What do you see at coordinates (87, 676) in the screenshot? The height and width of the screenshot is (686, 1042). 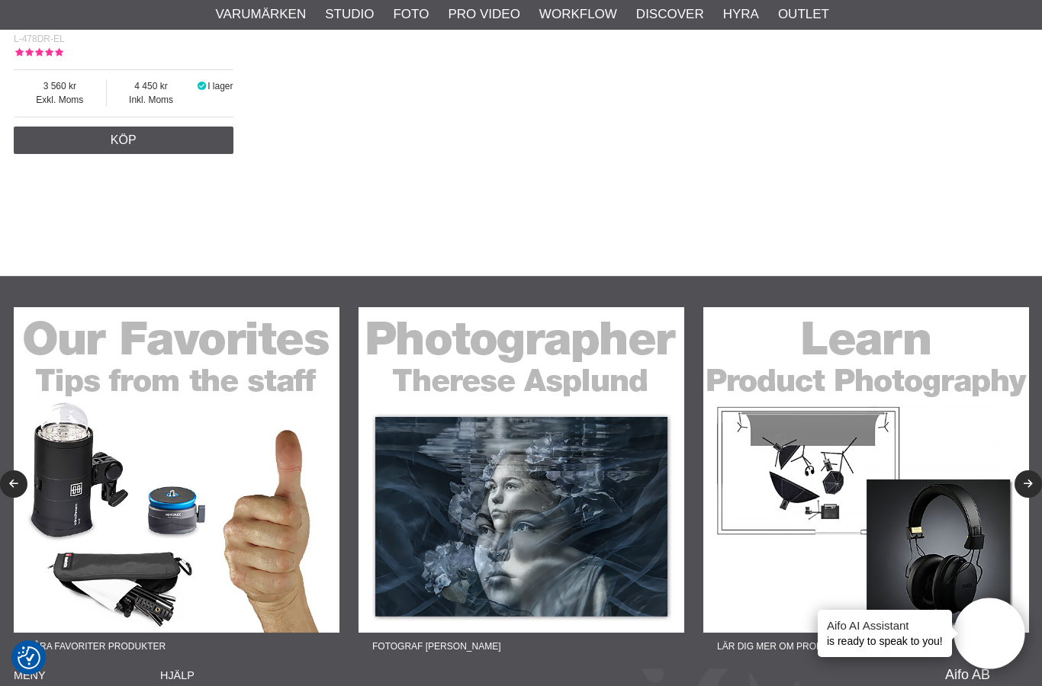 I see `h4: Meny` at bounding box center [87, 676].